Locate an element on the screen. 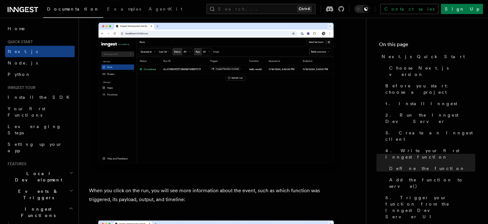 The width and height of the screenshot is (488, 224). button: Inngest Functions is located at coordinates (40, 212).